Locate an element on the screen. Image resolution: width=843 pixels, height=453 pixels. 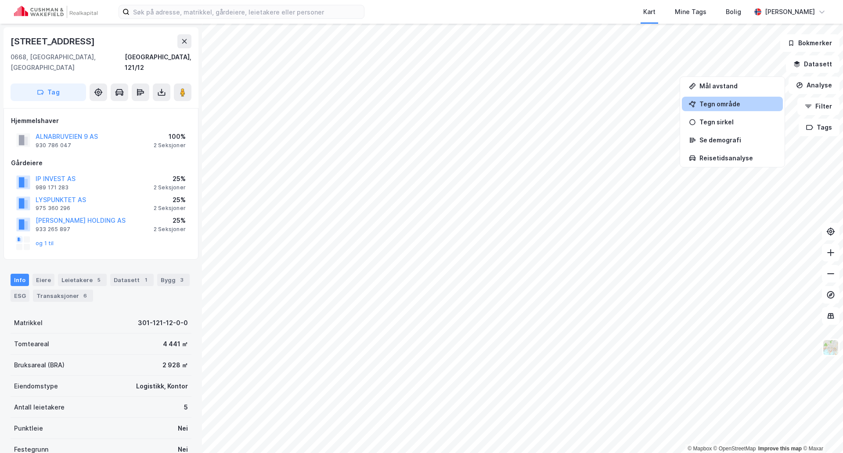
button: Tag is located at coordinates (48, 92).